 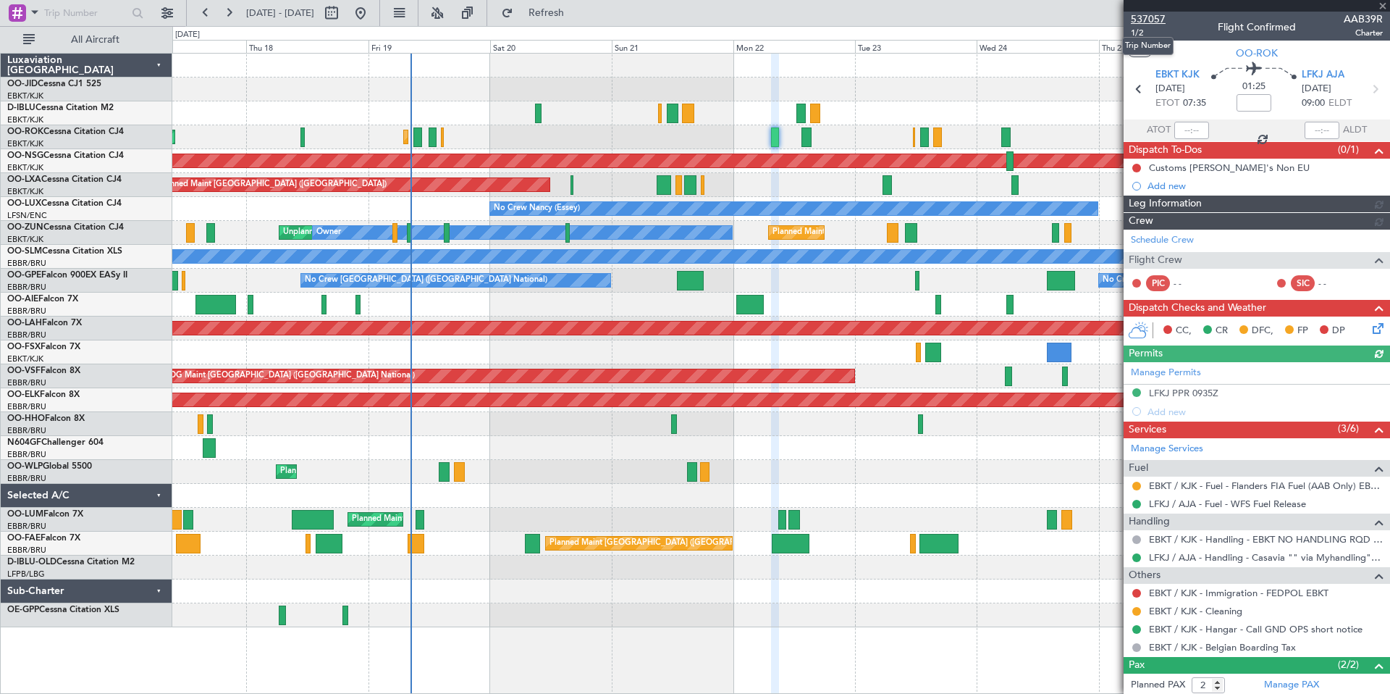 I want to click on span: Services, so click(x=1148, y=429).